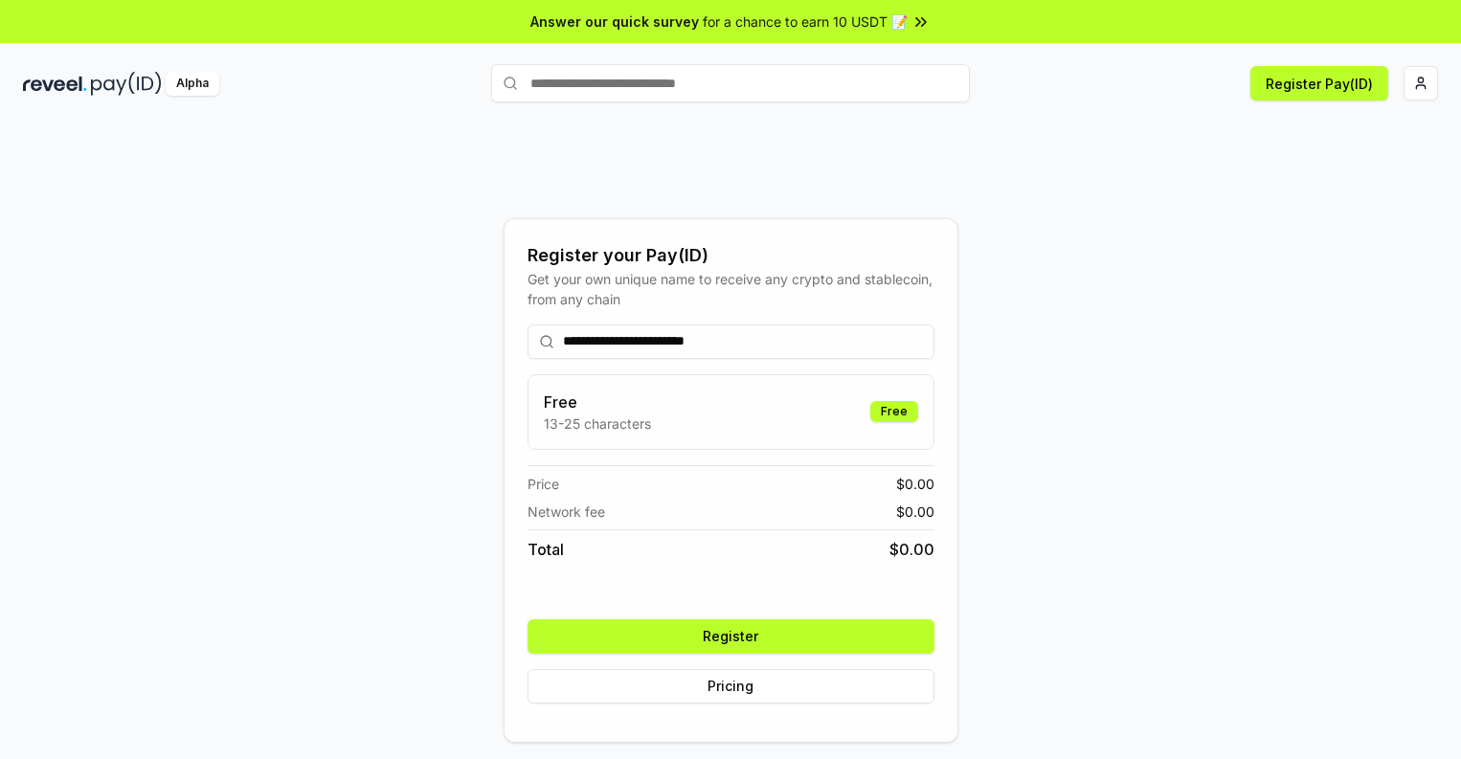  I want to click on img: pay_id, so click(126, 83).